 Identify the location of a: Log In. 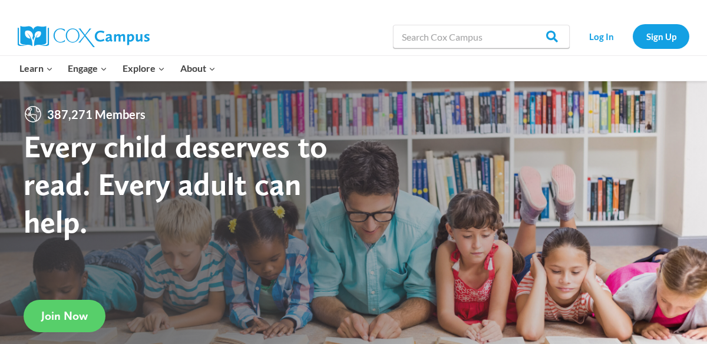
(601, 36).